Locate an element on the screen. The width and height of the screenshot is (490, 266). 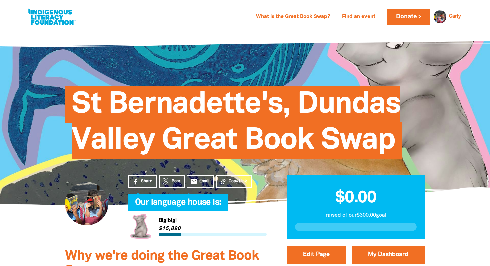
a: My Dashboard is located at coordinates (389, 255).